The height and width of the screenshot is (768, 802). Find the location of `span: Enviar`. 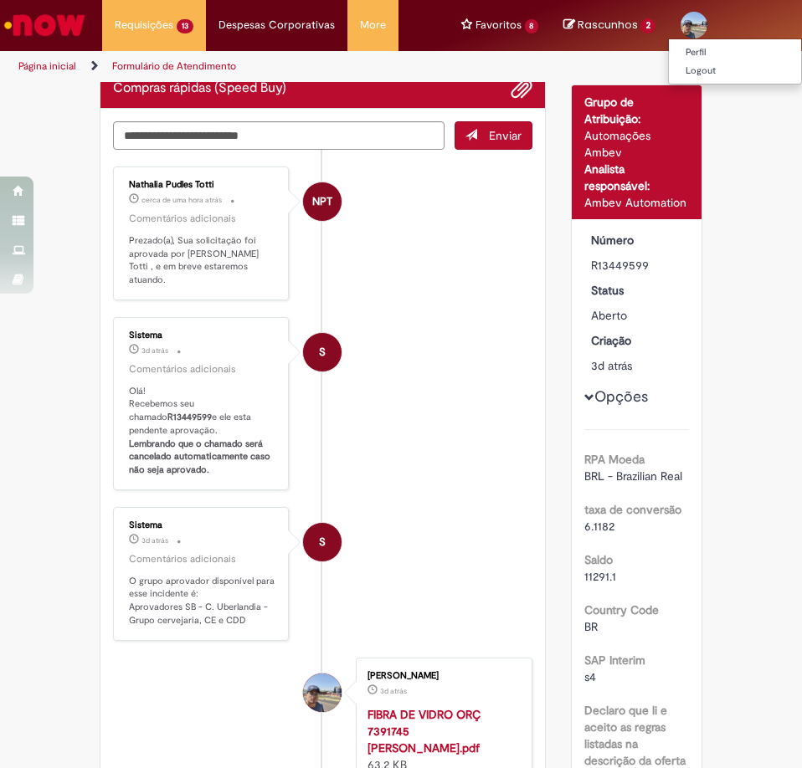

span: Enviar is located at coordinates (505, 136).